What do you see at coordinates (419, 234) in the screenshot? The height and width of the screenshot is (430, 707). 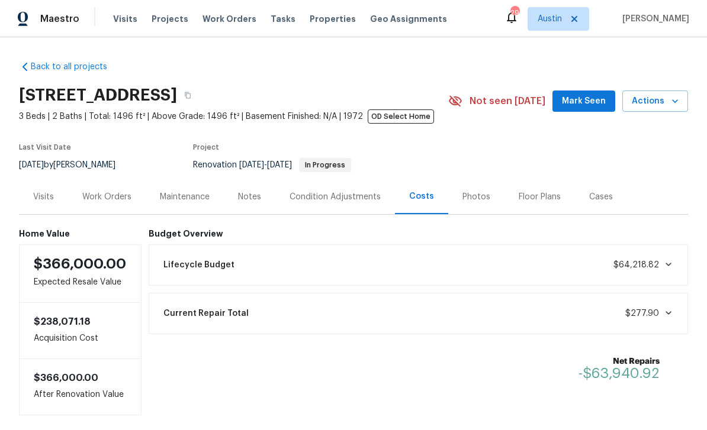 I see `h6: Budget Overview` at bounding box center [419, 234].